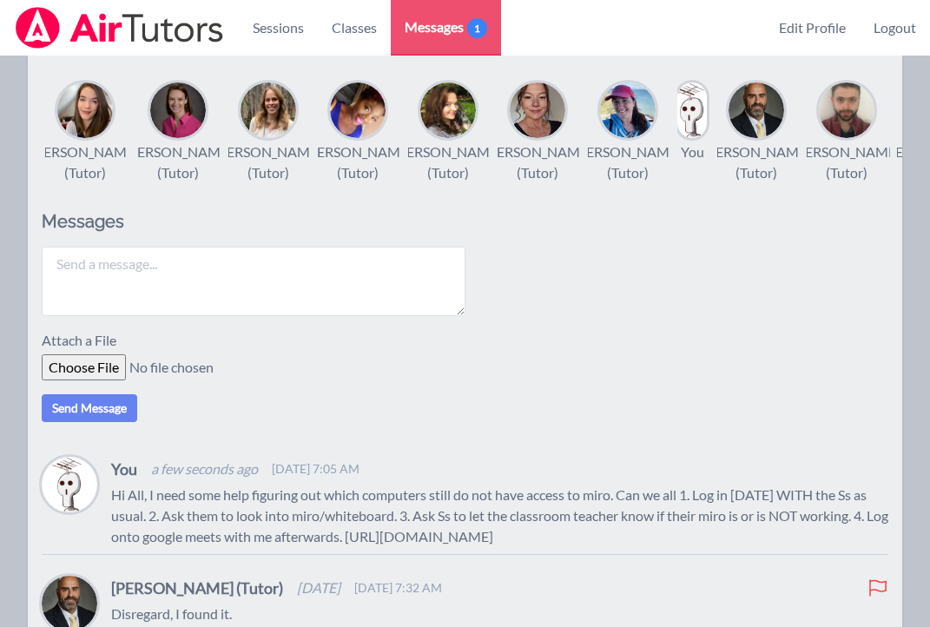  Describe the element at coordinates (178, 110) in the screenshot. I see `img: Rebecca Miller` at that location.